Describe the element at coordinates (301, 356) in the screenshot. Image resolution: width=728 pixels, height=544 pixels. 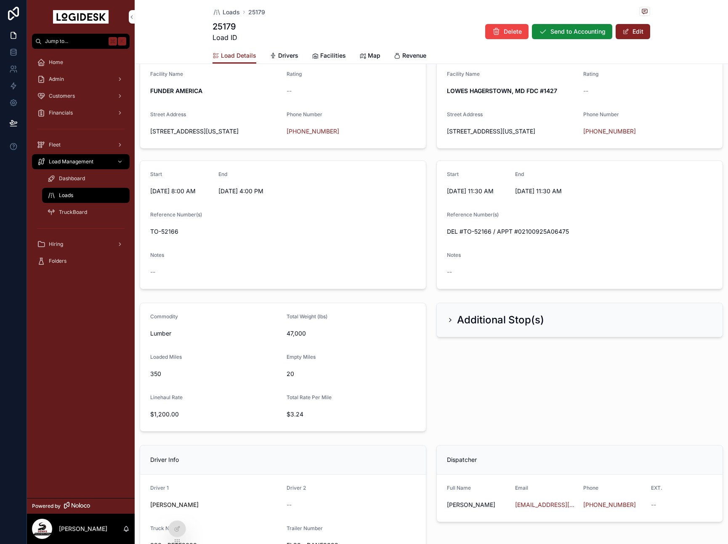
I see `span: Empty Miles` at that location.